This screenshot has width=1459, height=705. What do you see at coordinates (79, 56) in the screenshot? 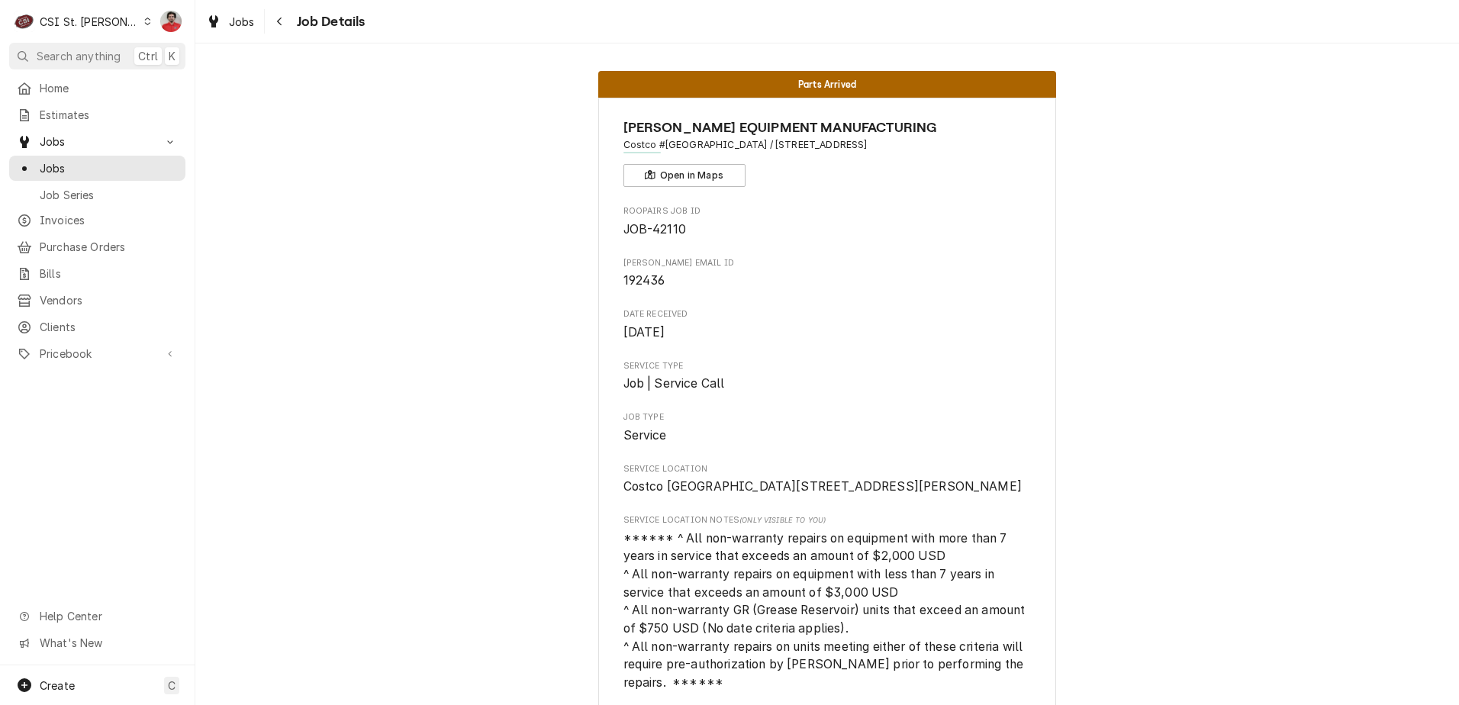
I see `span: Search anything` at bounding box center [79, 56].